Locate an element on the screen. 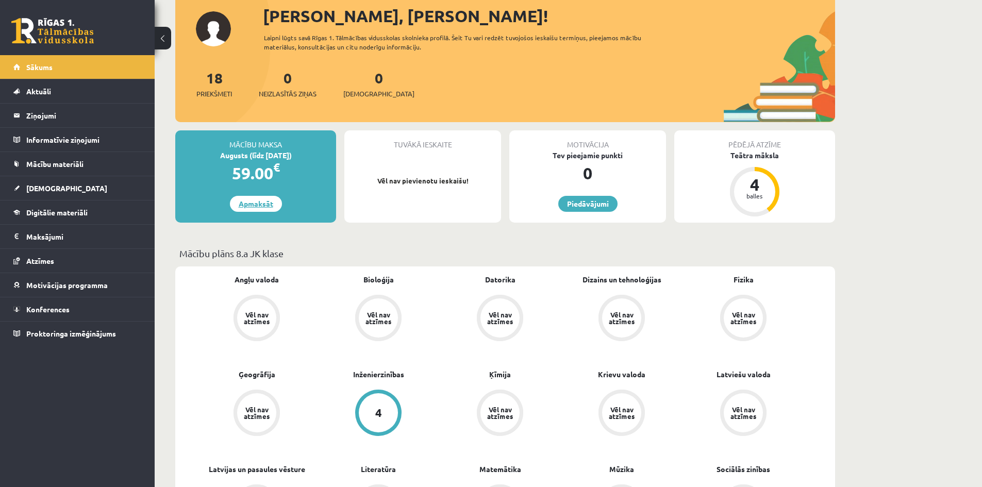 This screenshot has height=487, width=982. a: Ģeogrāfija is located at coordinates (257, 374).